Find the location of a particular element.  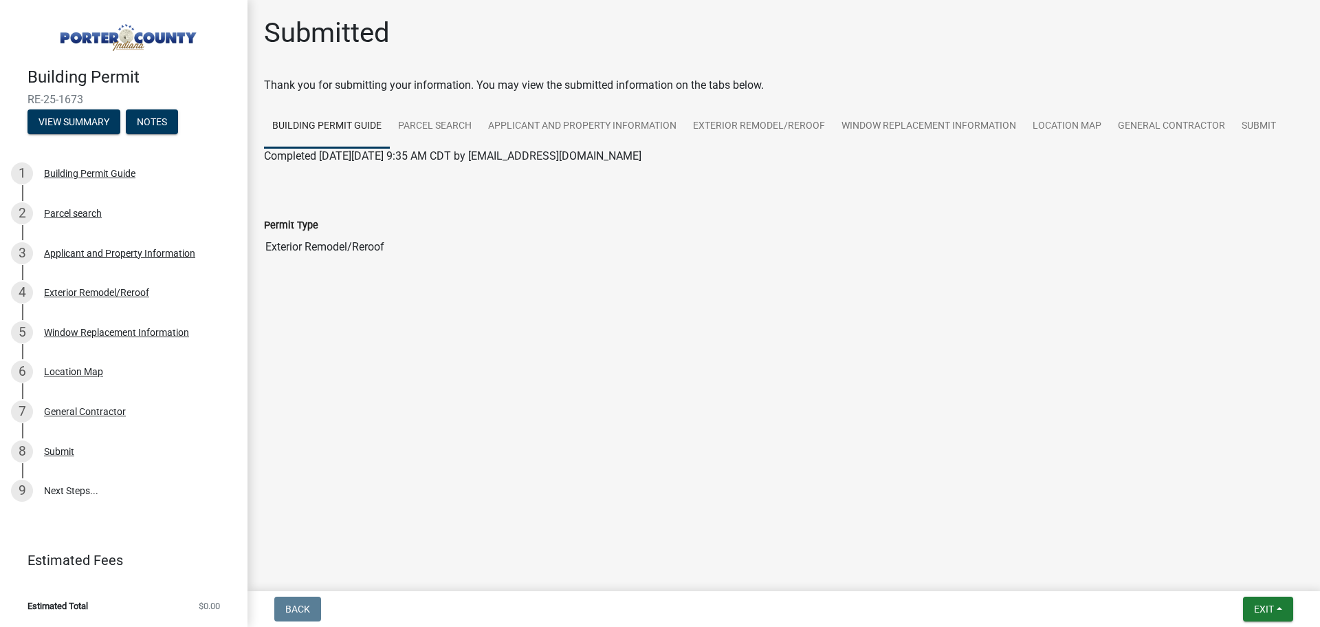

a: Building Permit Guide is located at coordinates (327, 127).